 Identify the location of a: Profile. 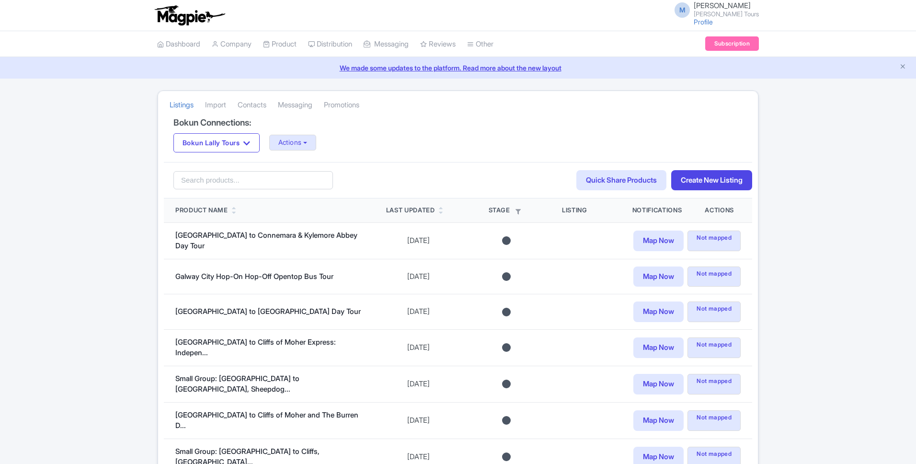
(703, 22).